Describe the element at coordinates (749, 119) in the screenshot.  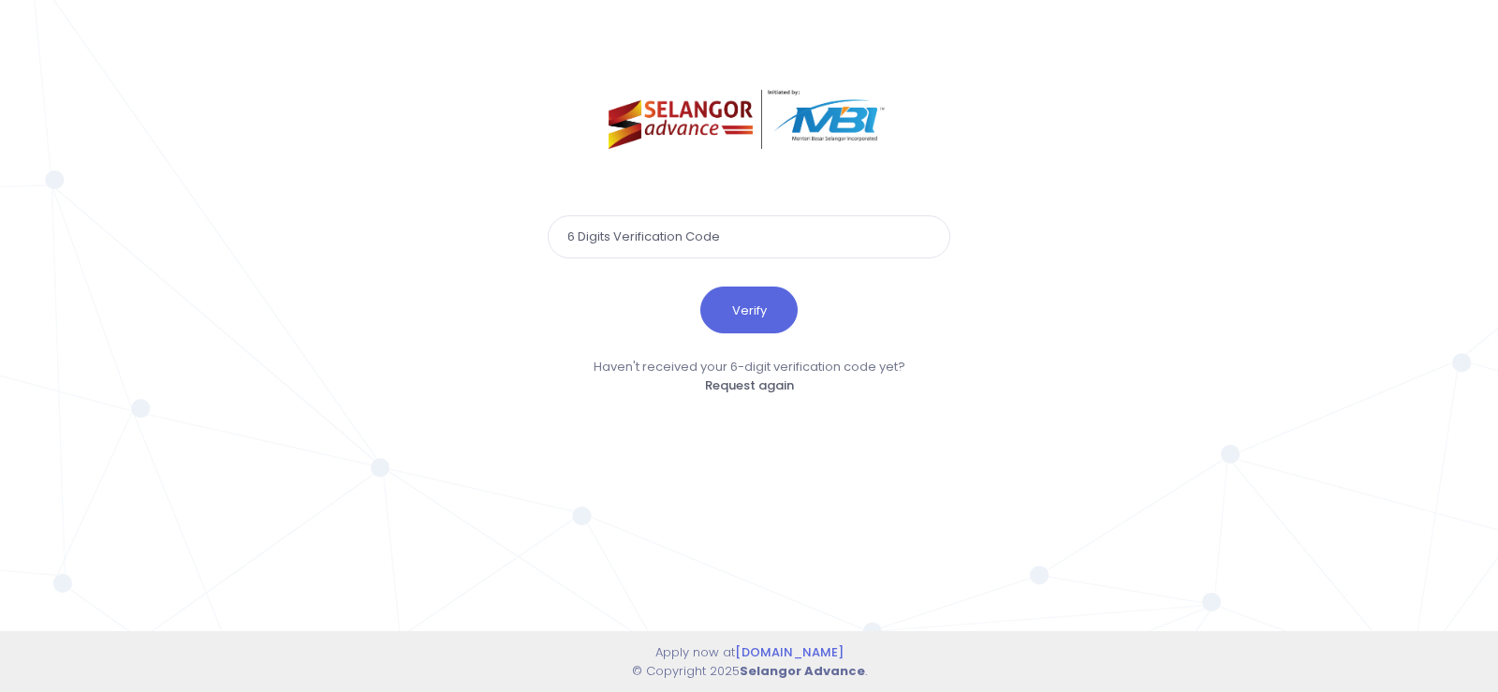
I see `img: selangor-advance.png` at that location.